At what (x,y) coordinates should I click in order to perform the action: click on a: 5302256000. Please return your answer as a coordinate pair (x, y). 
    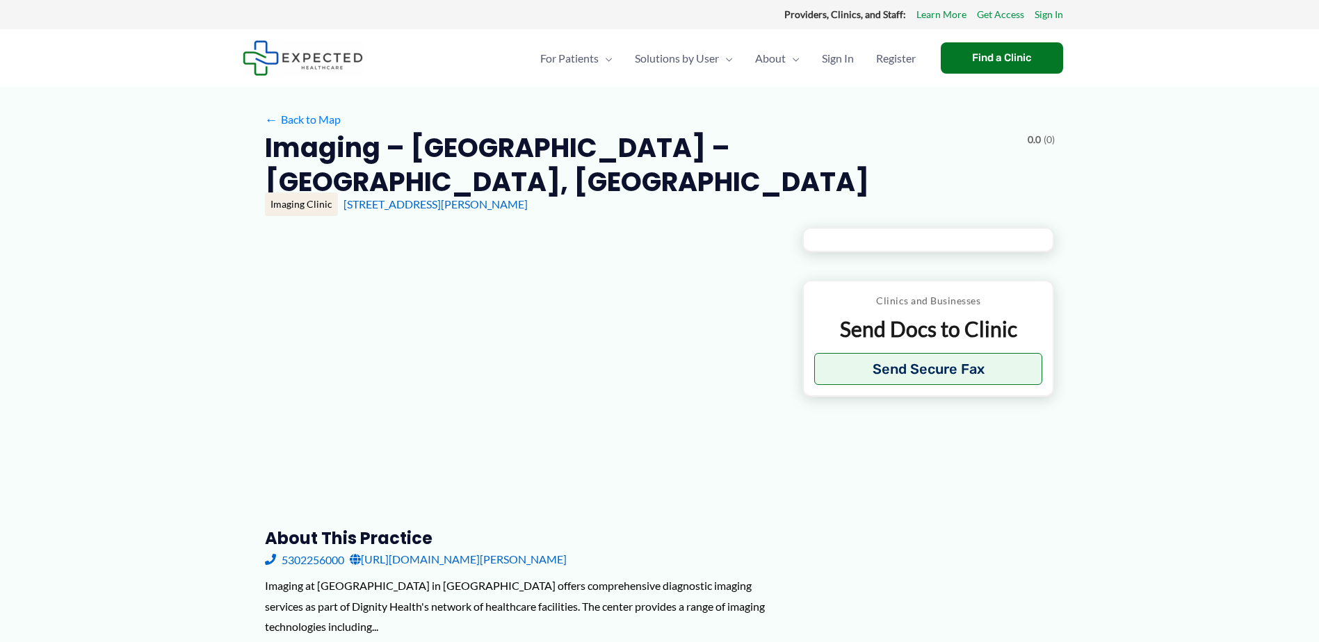
    Looking at the image, I should click on (305, 560).